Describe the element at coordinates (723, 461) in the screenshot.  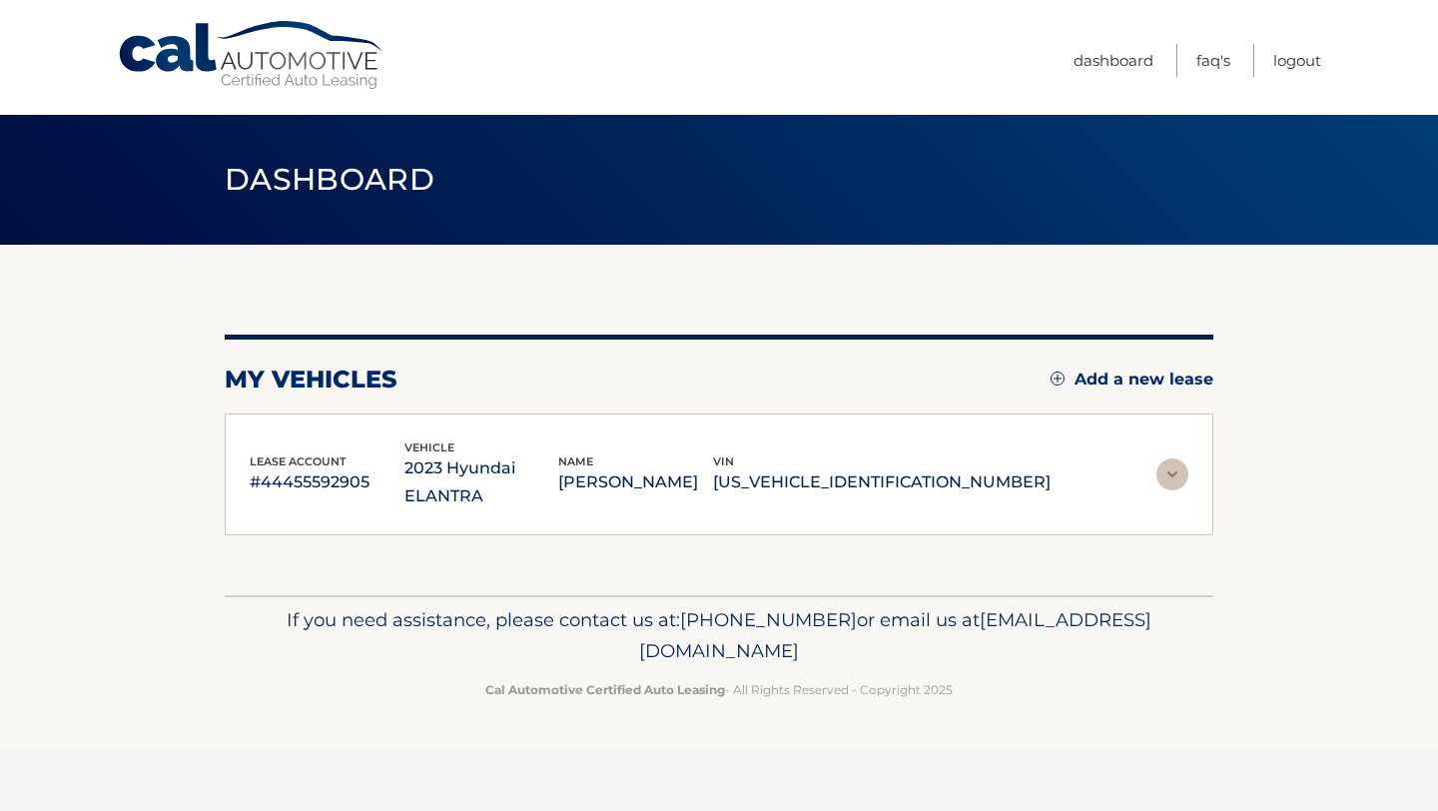
I see `span: vin` at that location.